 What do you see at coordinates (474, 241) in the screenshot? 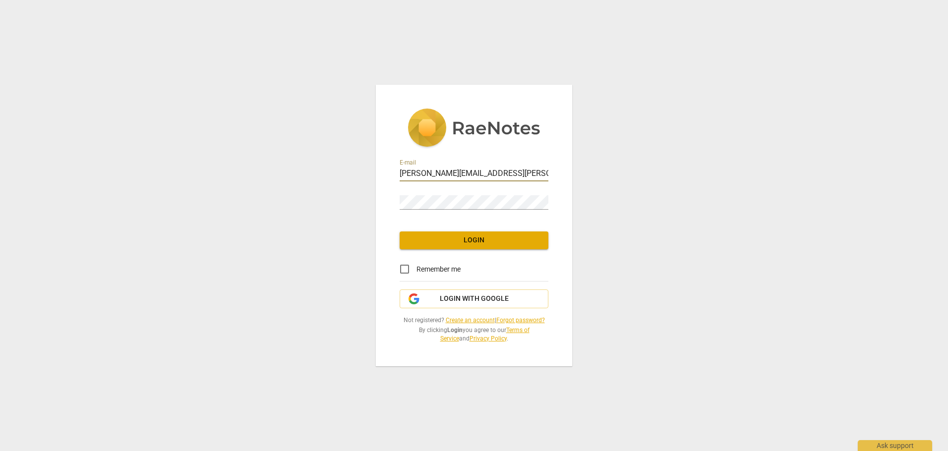
I see `span: Login` at bounding box center [474, 241].